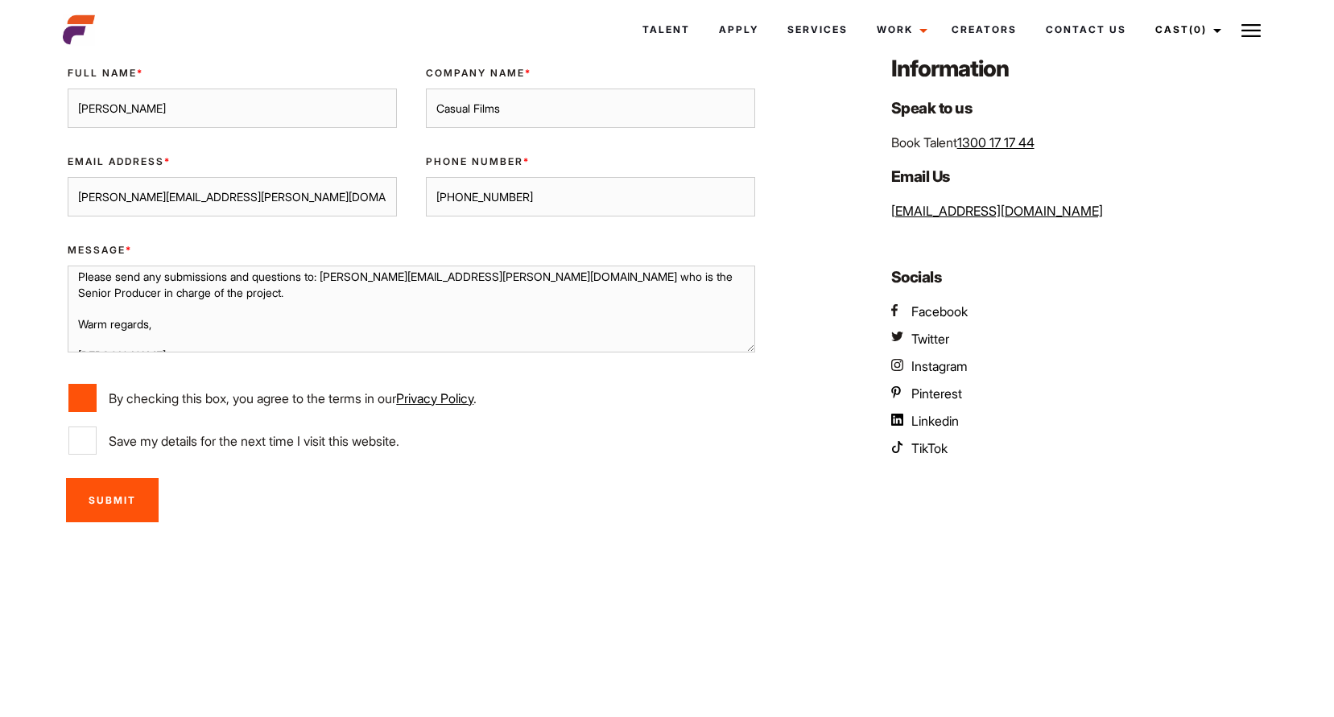 This screenshot has width=1334, height=717. What do you see at coordinates (411, 250) in the screenshot?
I see `label: Message` at bounding box center [411, 250].